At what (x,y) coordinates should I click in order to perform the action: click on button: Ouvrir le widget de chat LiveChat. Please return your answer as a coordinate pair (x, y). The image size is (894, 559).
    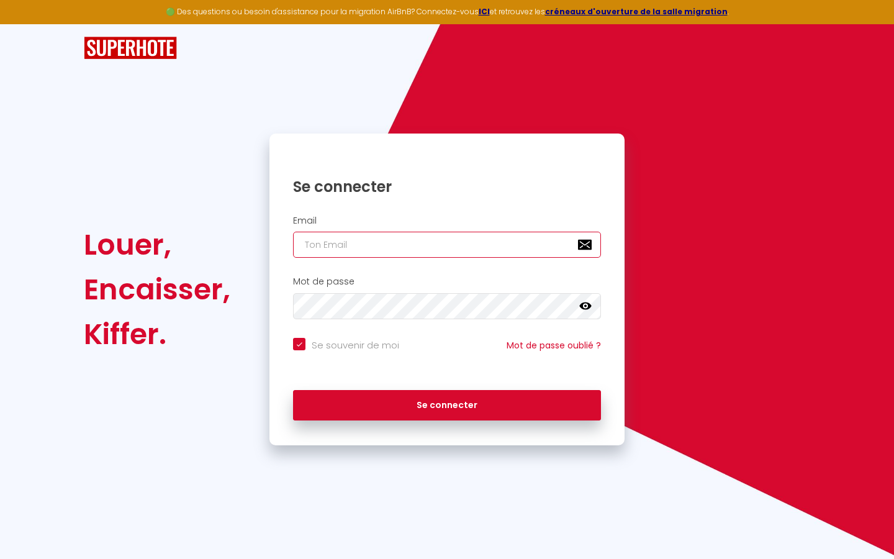
    Looking at the image, I should click on (29, 24).